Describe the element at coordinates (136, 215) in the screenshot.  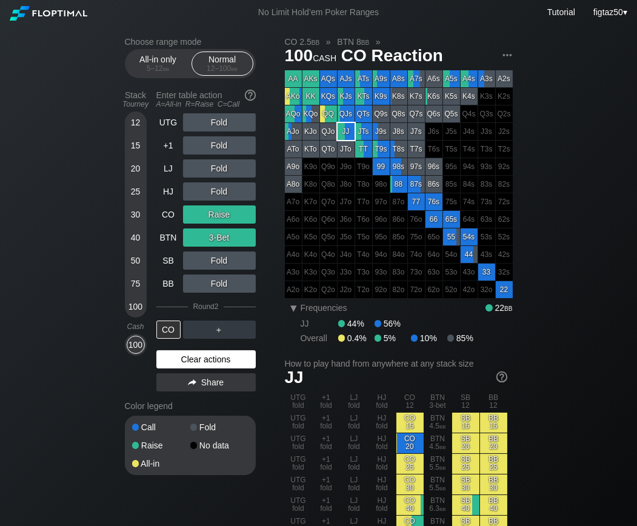
I see `div: 30` at that location.